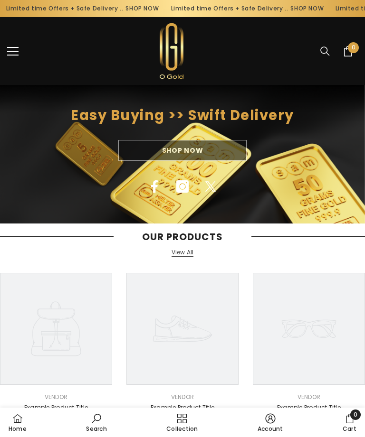 Image resolution: width=365 pixels, height=437 pixels. Describe the element at coordinates (270, 423) in the screenshot. I see `a: Account` at that location.